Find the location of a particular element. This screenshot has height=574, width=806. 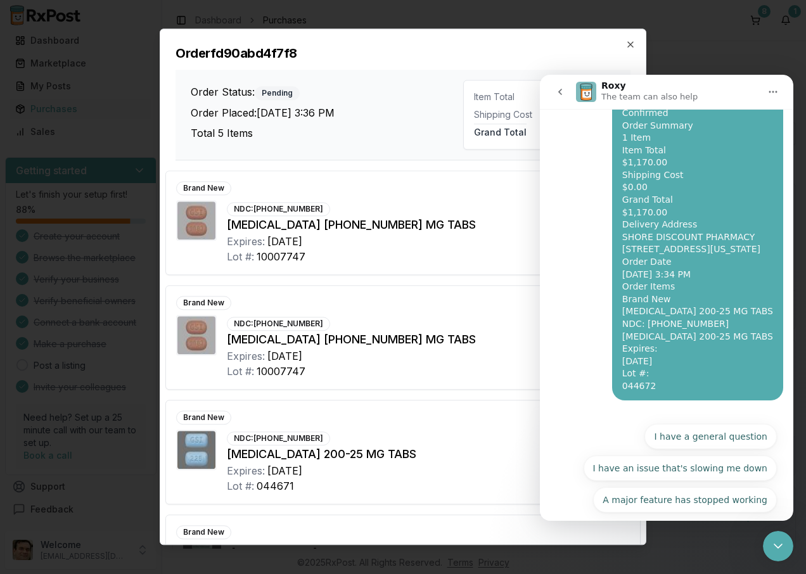

button: go back is located at coordinates (20, 17).